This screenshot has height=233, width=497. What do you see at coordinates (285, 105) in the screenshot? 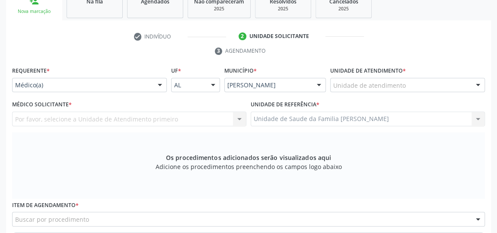
I see `label: Unidade de referência` at bounding box center [285, 105].